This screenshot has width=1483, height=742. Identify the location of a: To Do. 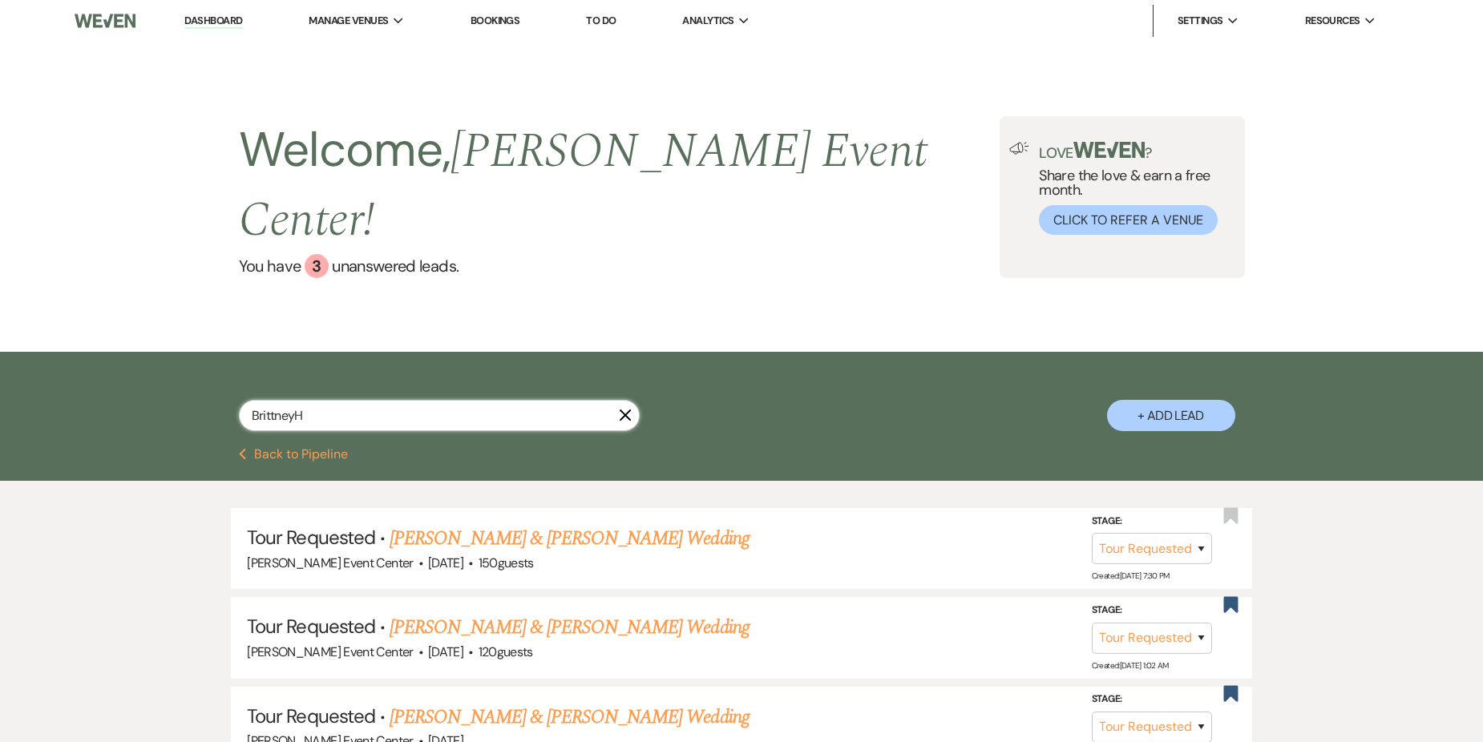
(600, 20).